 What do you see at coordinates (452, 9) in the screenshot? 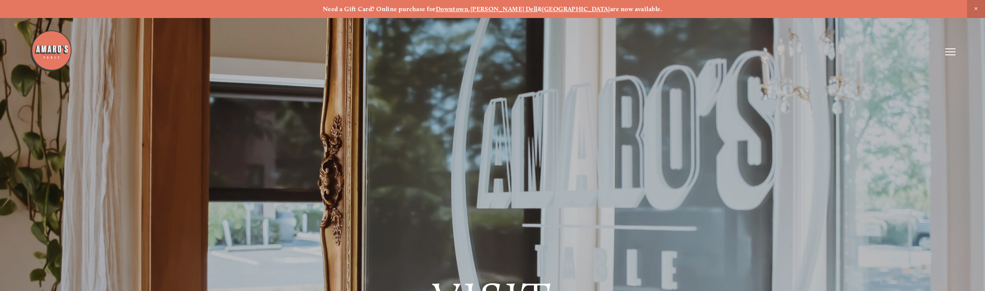
I see `a: Downtown` at bounding box center [452, 9].